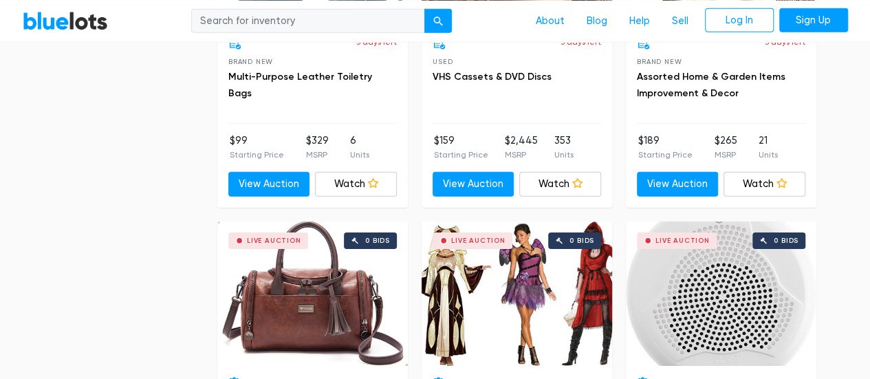  Describe the element at coordinates (65, 20) in the screenshot. I see `a: BlueLots` at that location.